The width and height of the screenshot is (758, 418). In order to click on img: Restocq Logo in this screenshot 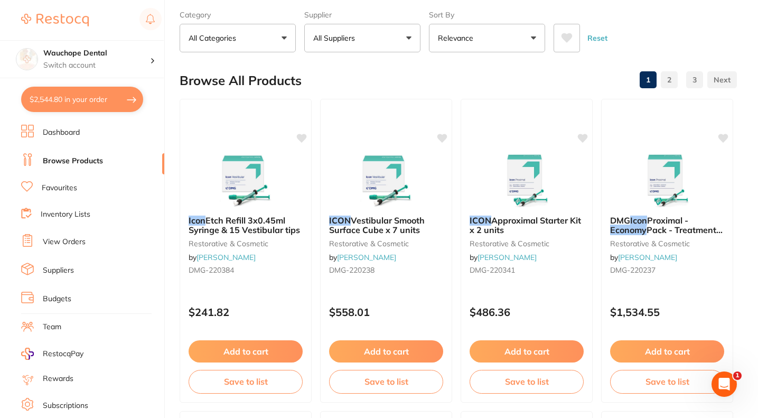, I will do `click(55, 20)`.